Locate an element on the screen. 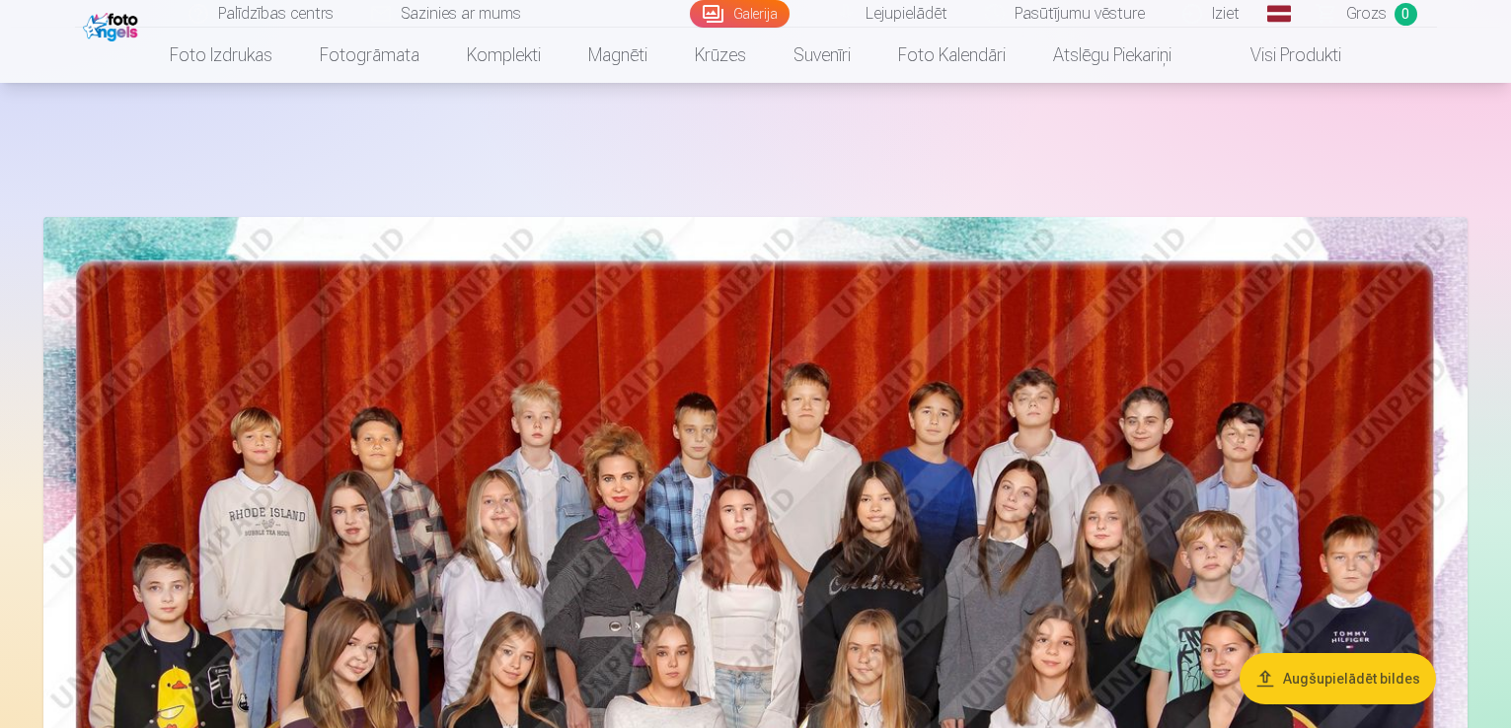  span: 0 is located at coordinates (1406, 14).